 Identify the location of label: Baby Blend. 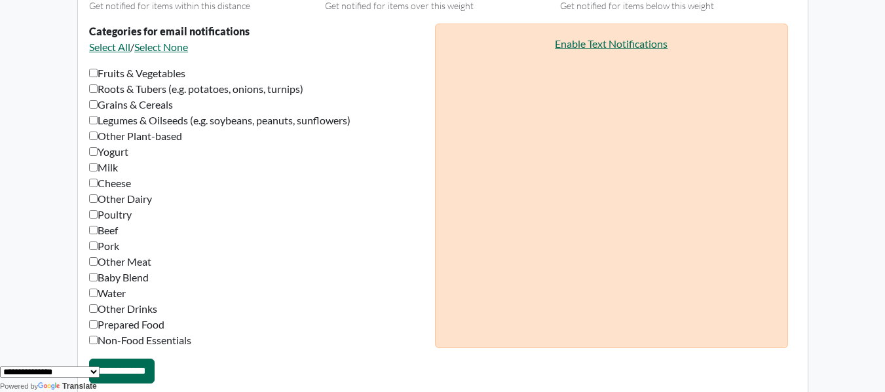
(119, 278).